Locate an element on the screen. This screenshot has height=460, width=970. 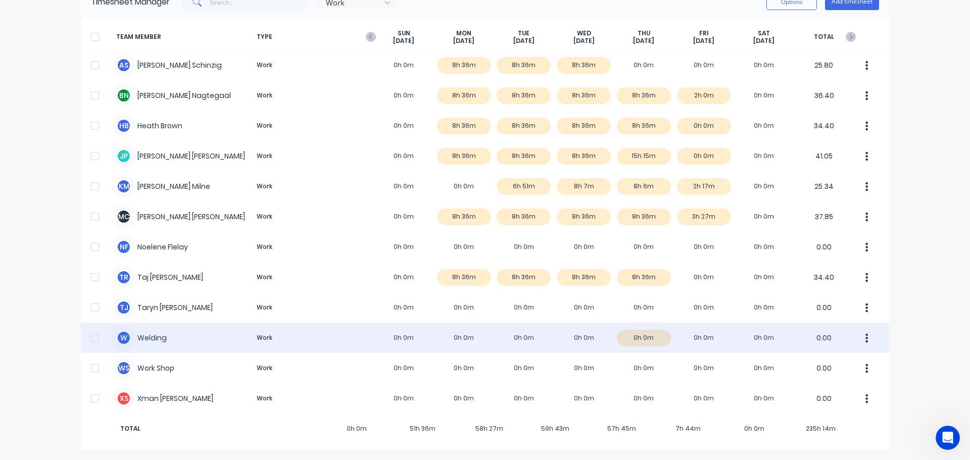
span: WED is located at coordinates (584, 33).